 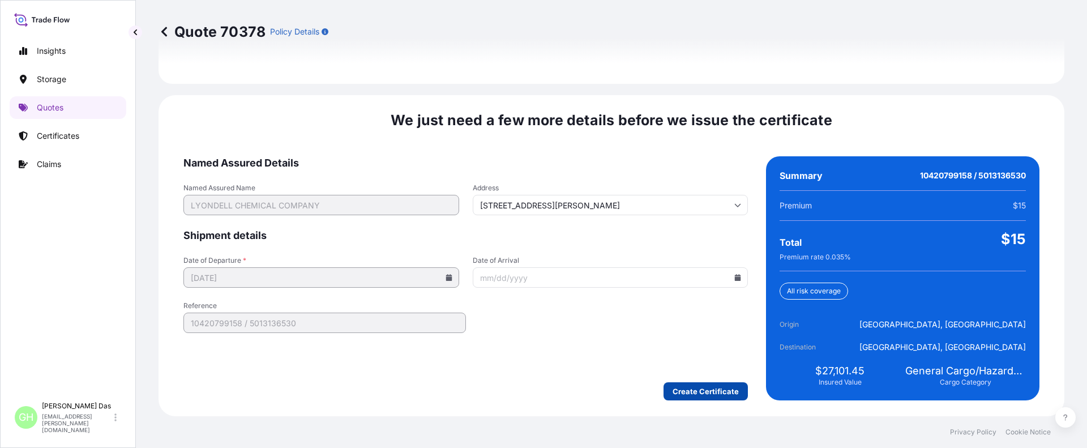 I want to click on span: We just need a few more details before we issue the certificate, so click(x=612, y=120).